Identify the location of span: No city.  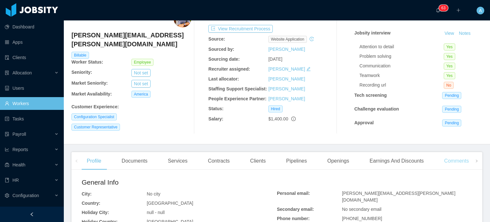
(153, 193).